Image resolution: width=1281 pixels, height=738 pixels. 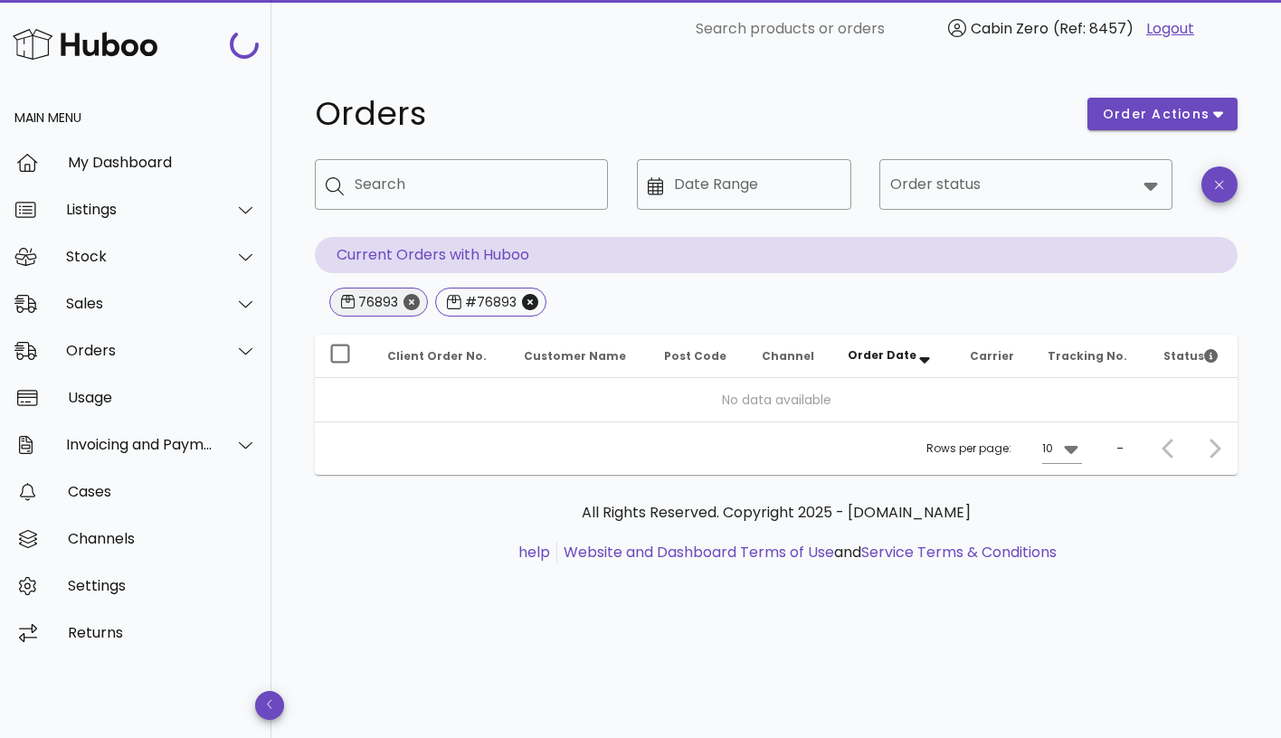 What do you see at coordinates (1004, 449) in the screenshot?
I see `div: Rows per page:` at bounding box center [1004, 449].